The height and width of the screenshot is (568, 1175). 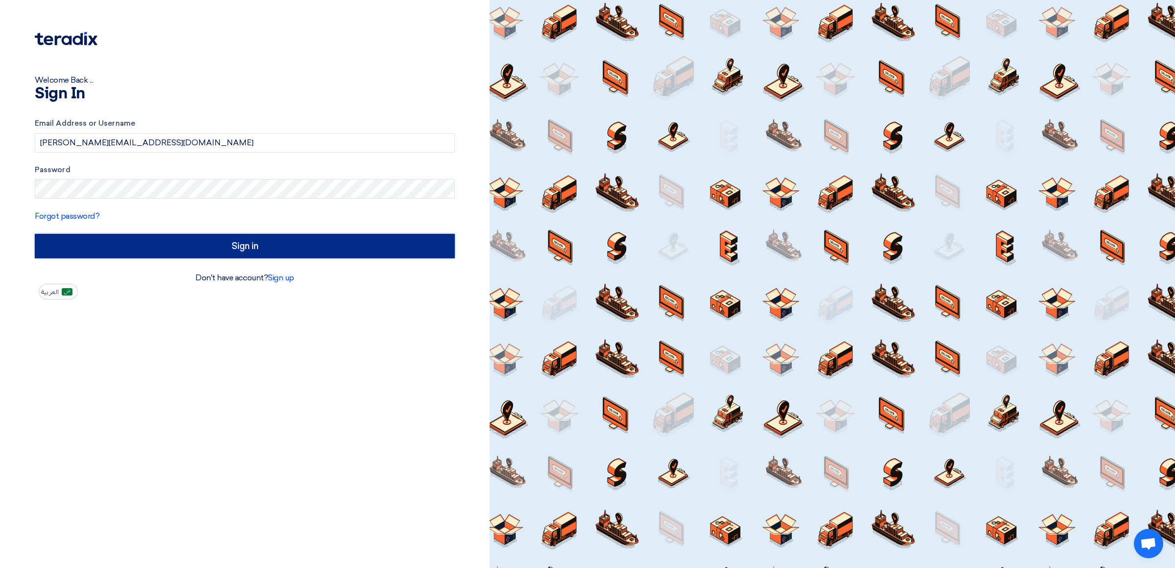 I want to click on h1: Sign In, so click(x=245, y=94).